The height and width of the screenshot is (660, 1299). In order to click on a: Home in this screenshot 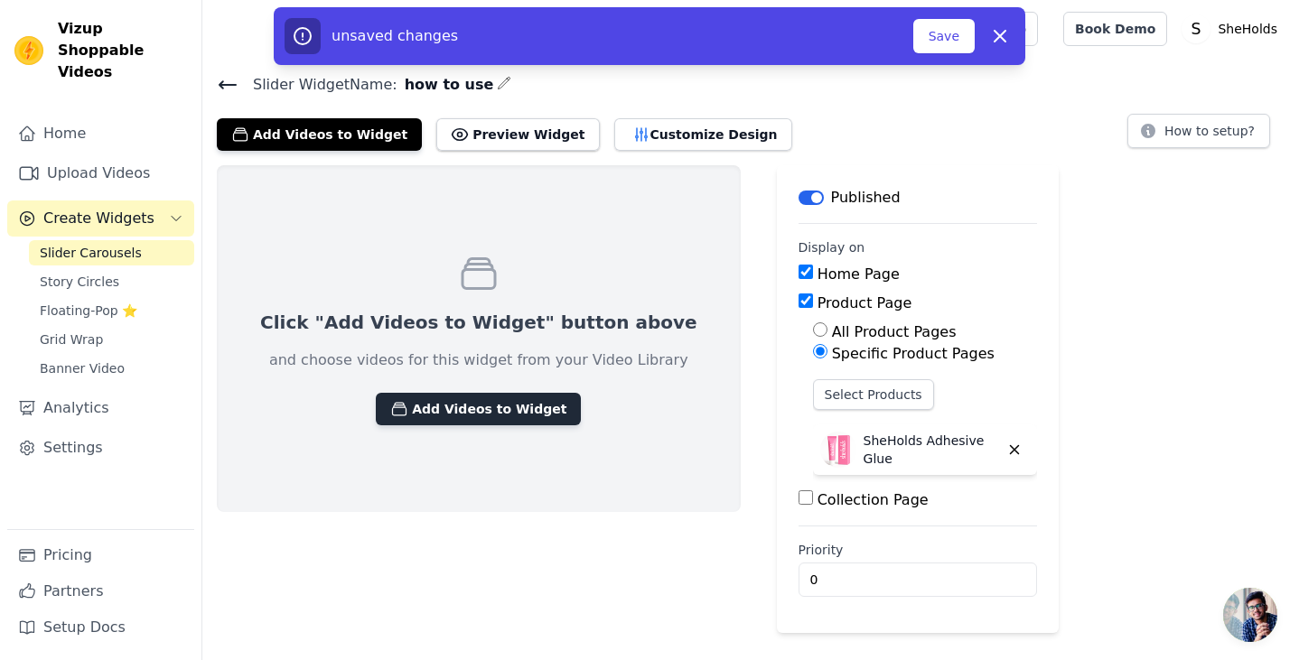, I will do `click(100, 134)`.